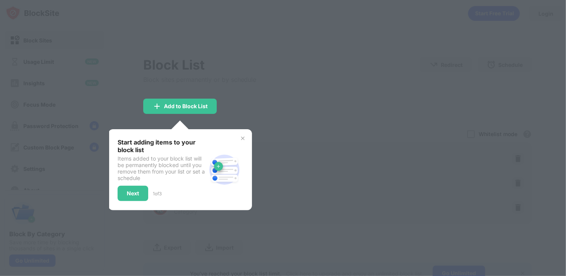 This screenshot has width=566, height=276. I want to click on img: block-site.svg, so click(224, 170).